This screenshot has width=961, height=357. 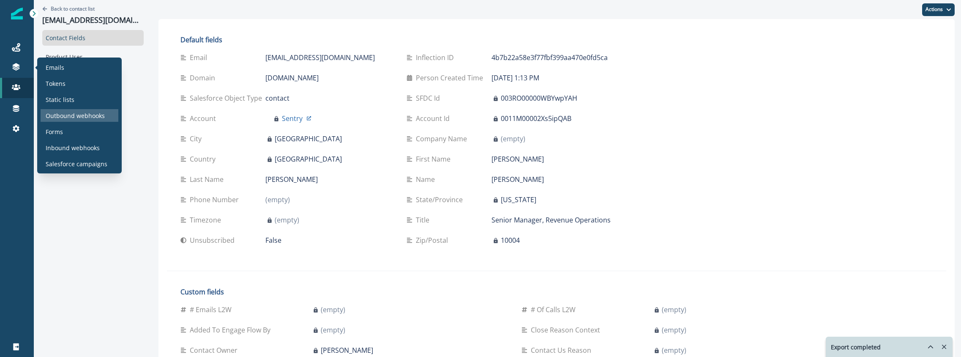 I want to click on p: Forms, so click(x=54, y=131).